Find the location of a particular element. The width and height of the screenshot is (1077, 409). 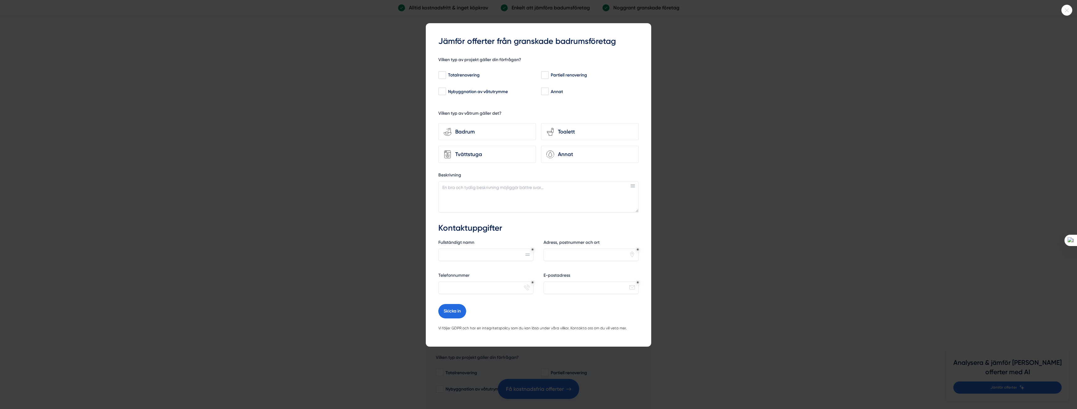

h5: Vilken typ av projekt gäller din förfrågan? is located at coordinates (480, 60).